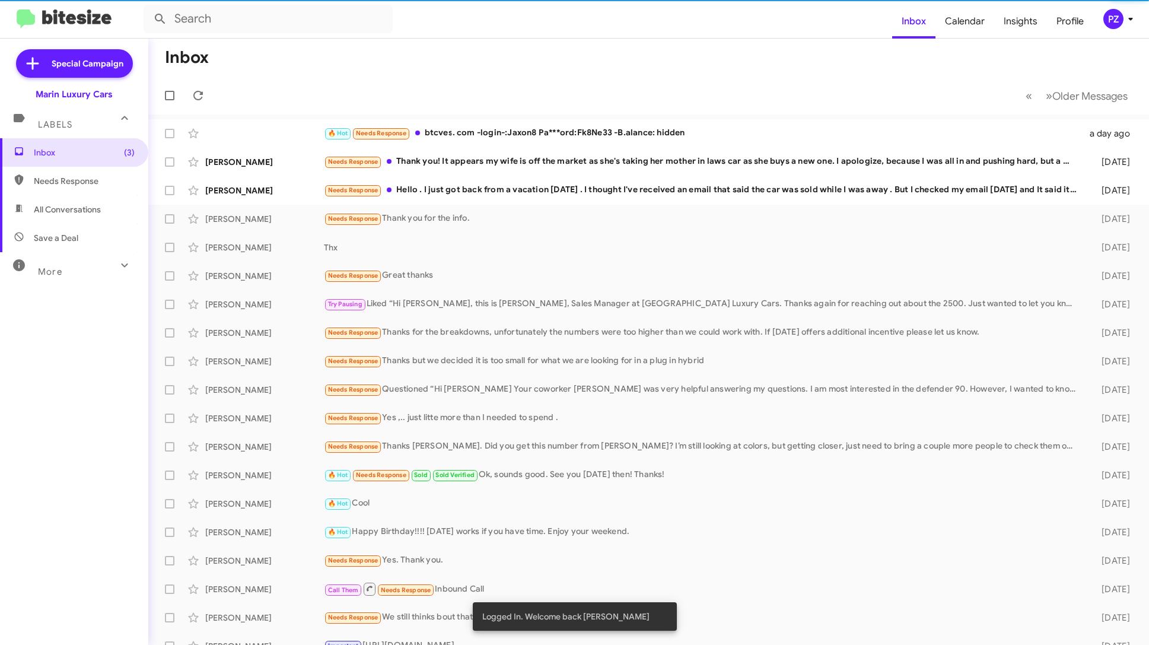 The height and width of the screenshot is (645, 1149). I want to click on div: Yes ,.. just litte more than I needed to spend ., so click(703, 418).